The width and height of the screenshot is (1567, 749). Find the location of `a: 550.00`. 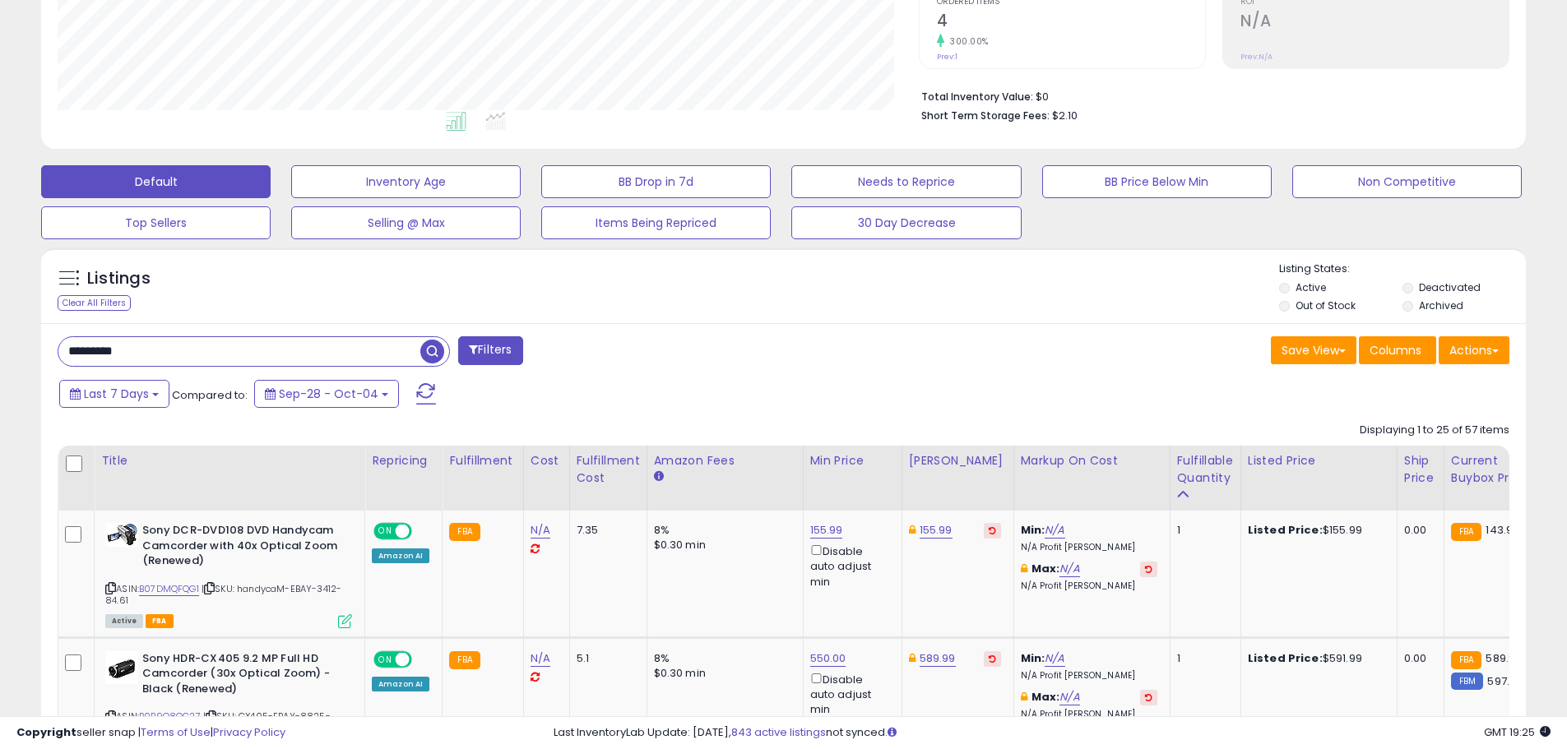

a: 550.00 is located at coordinates (828, 659).